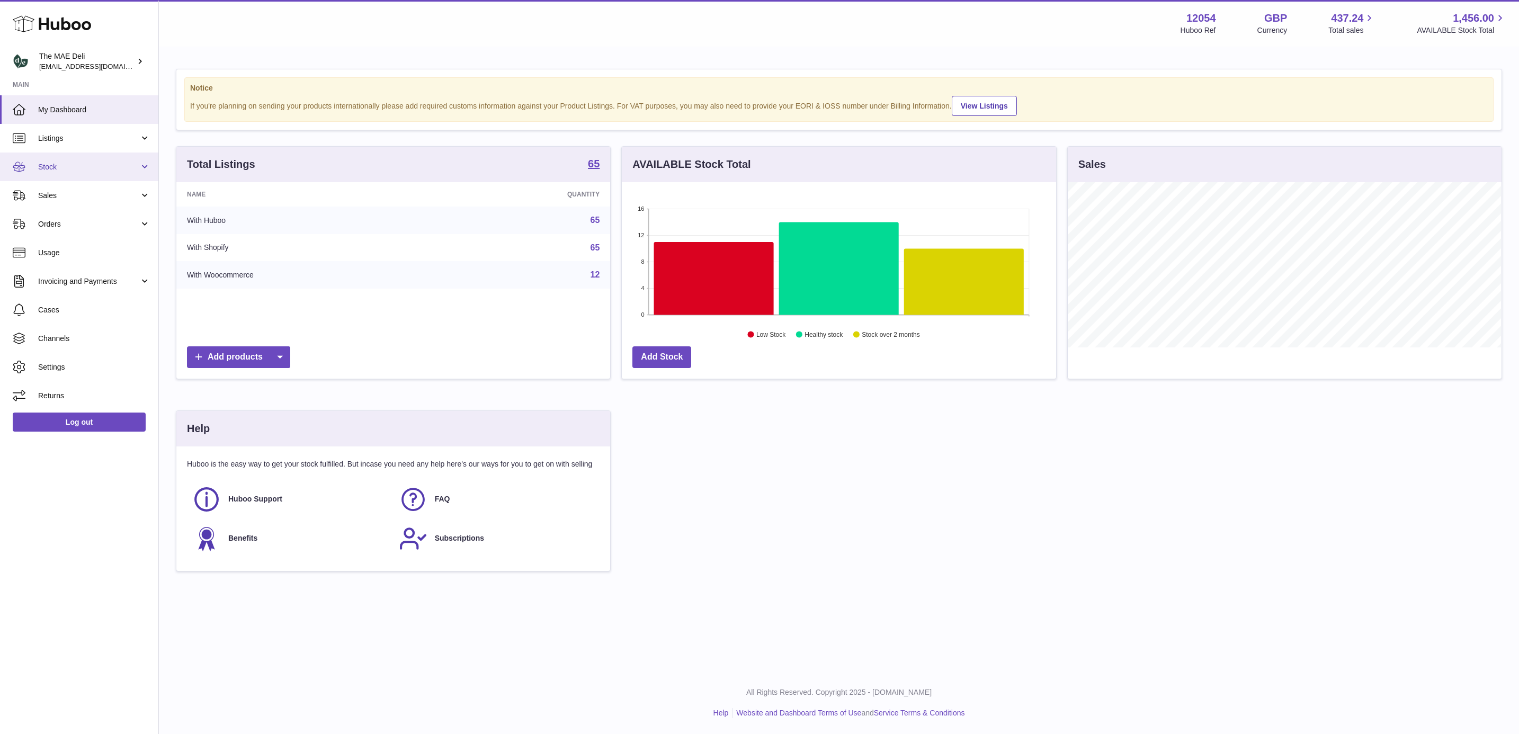 This screenshot has height=734, width=1519. Describe the element at coordinates (94, 253) in the screenshot. I see `span: Usage` at that location.